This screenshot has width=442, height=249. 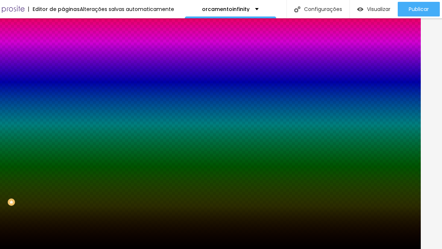 I want to click on img: Icone, so click(x=297, y=9).